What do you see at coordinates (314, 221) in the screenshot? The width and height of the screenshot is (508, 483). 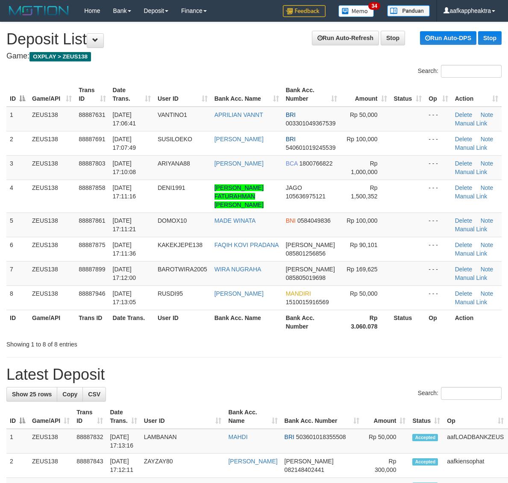 I see `span: Copy 0584049836 to clipboard` at bounding box center [314, 221].